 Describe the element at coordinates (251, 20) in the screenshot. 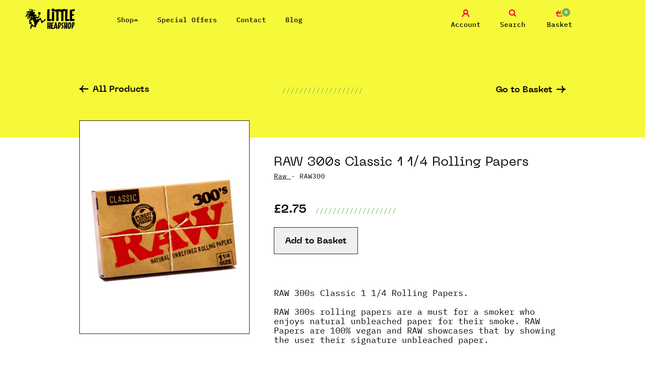

I see `a: Contact` at that location.